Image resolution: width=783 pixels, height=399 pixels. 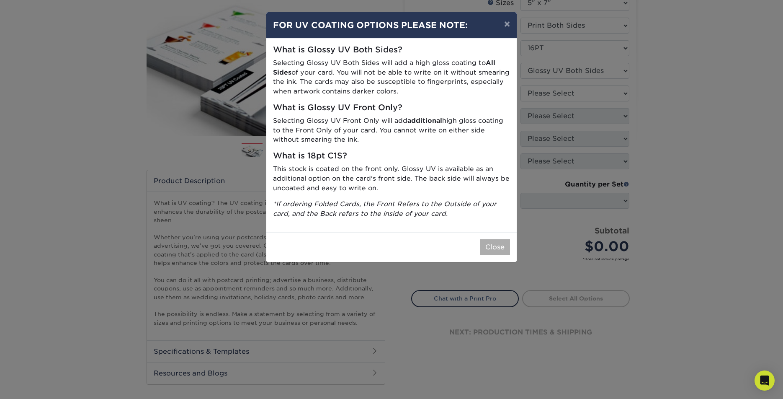 I want to click on i: *If ordering Folded Cards, the Front Refers to the Outside of your card, and the Back refers to t..., so click(x=385, y=209).